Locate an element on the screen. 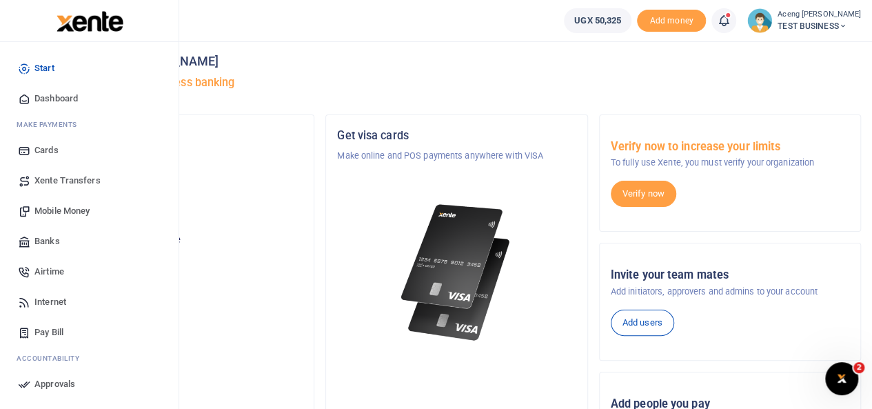 The image size is (872, 409). a: logo-small logo-large logo-large is located at coordinates (89, 20).